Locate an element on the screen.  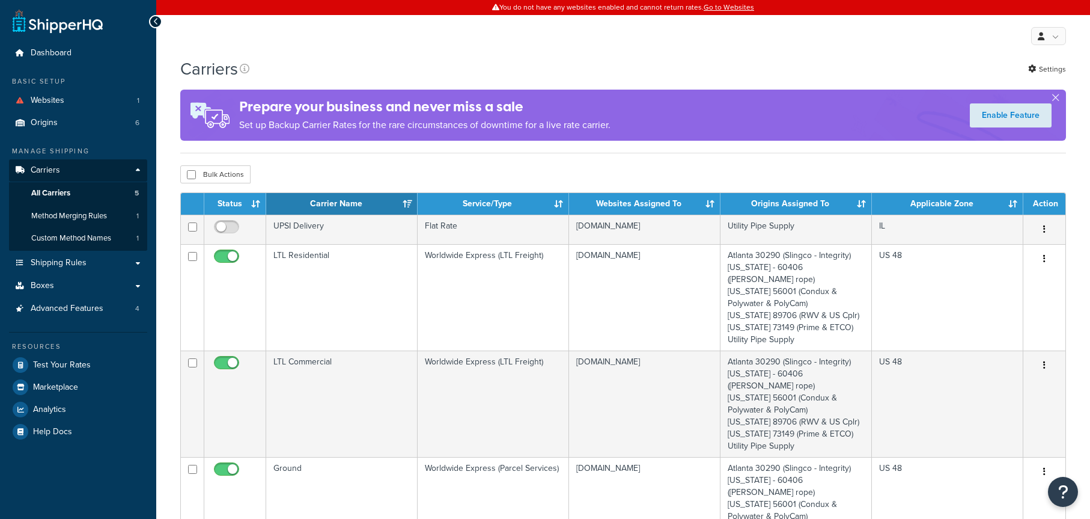
a: Settings is located at coordinates (1047, 69).